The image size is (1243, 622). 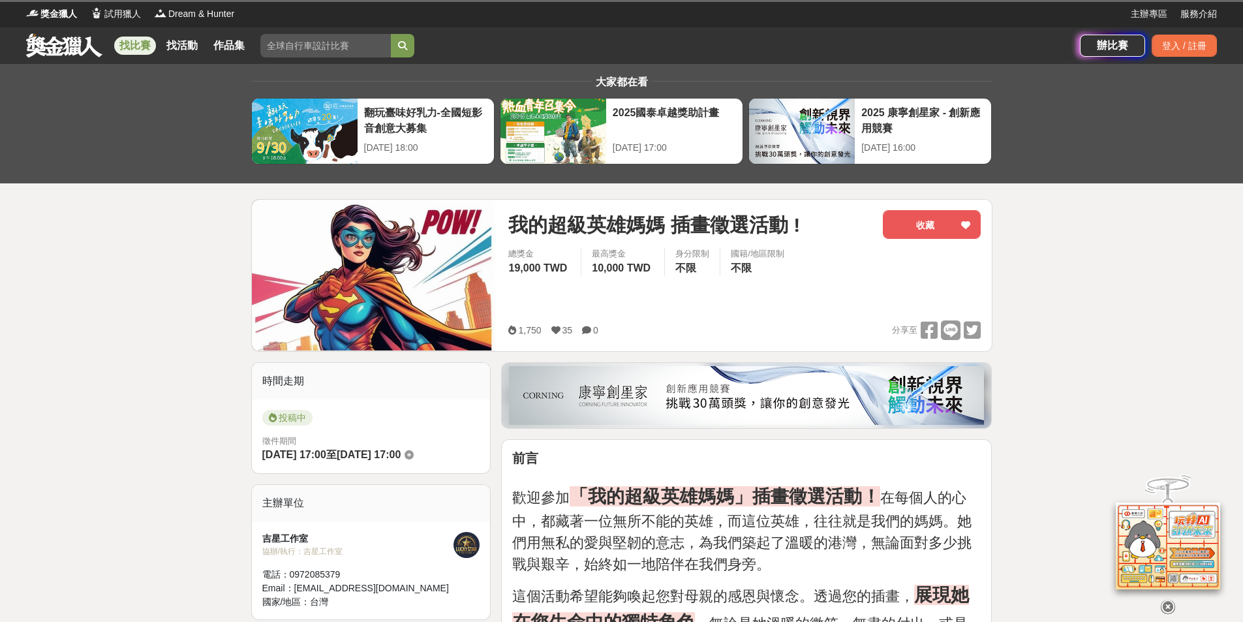 I want to click on a: 服務介紹, so click(x=1198, y=14).